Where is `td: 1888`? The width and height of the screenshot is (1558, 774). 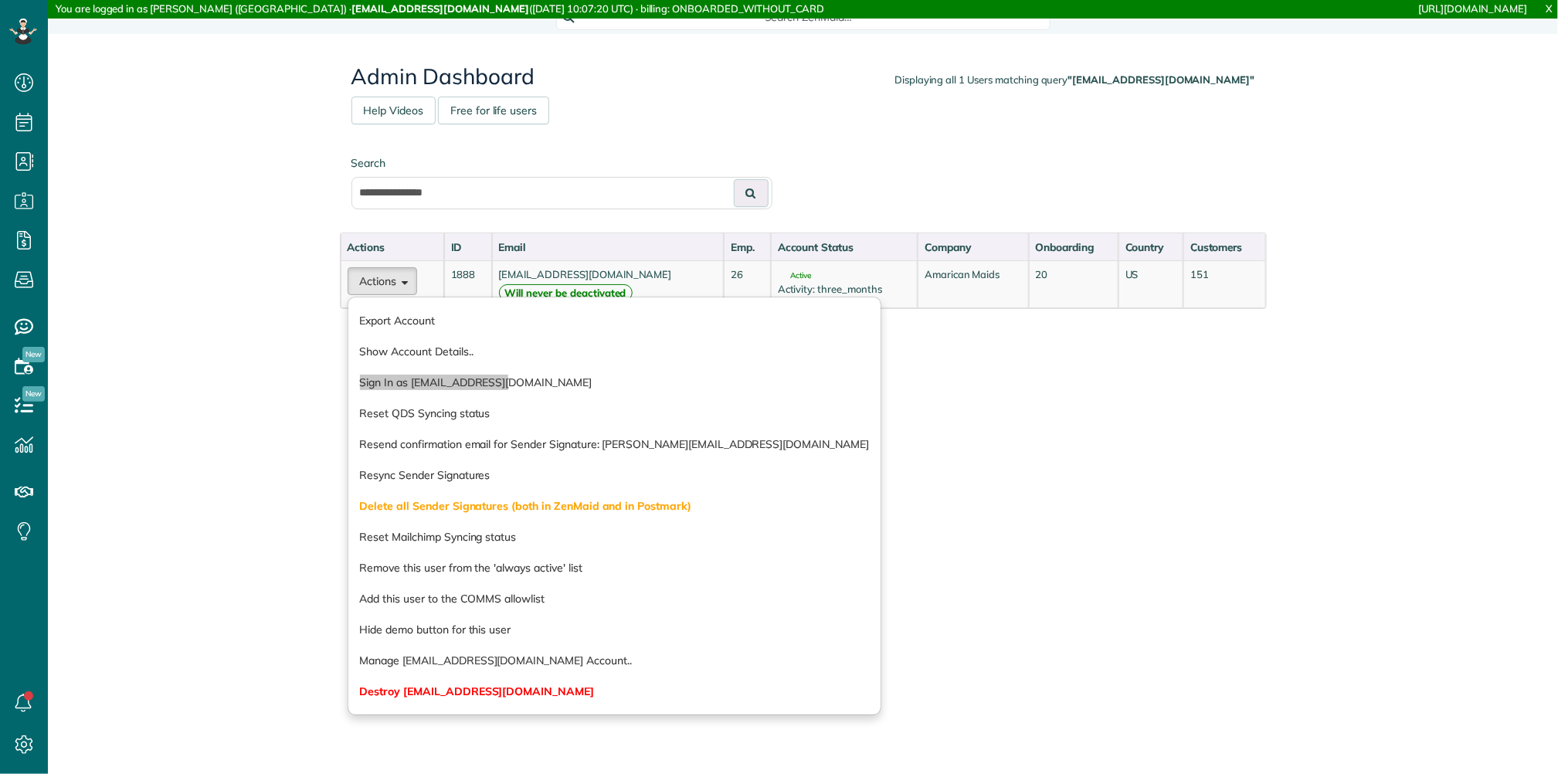
td: 1888 is located at coordinates (468, 284).